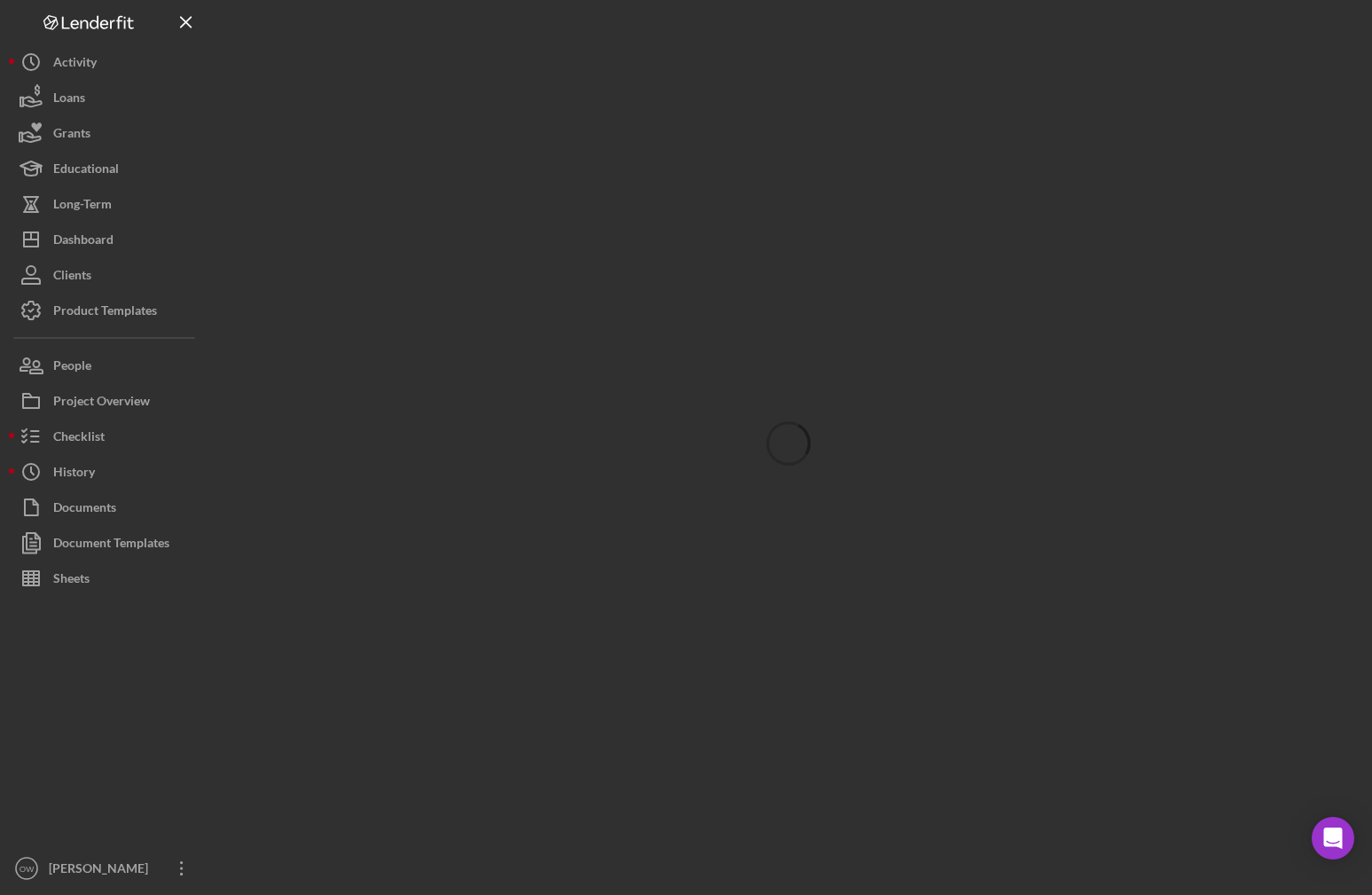  Describe the element at coordinates (107, 578) in the screenshot. I see `button: Sheets` at that location.